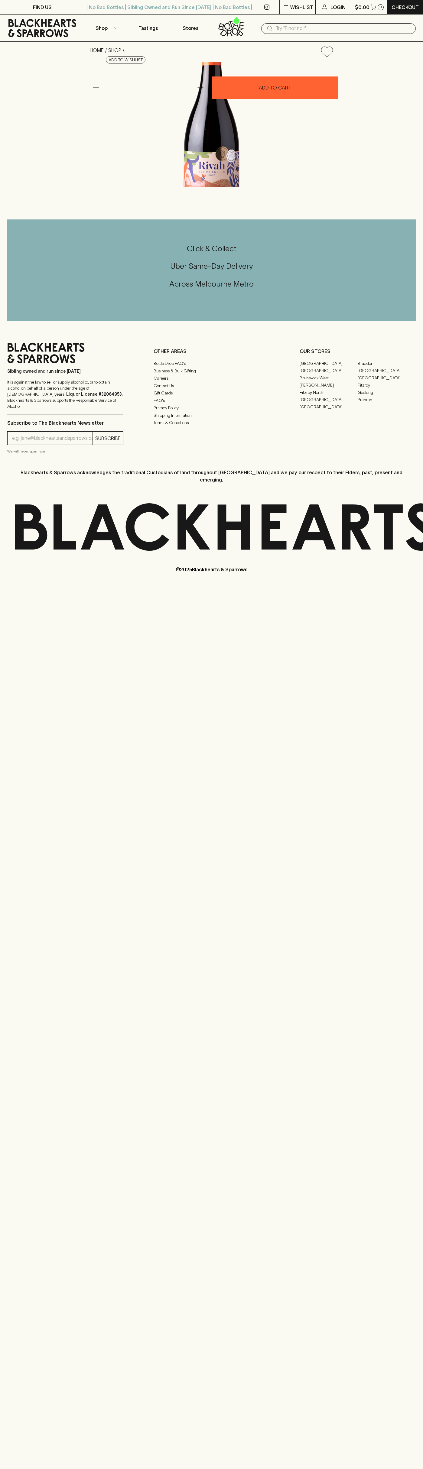 The image size is (423, 1469). I want to click on a: Privacy Policy, so click(212, 408).